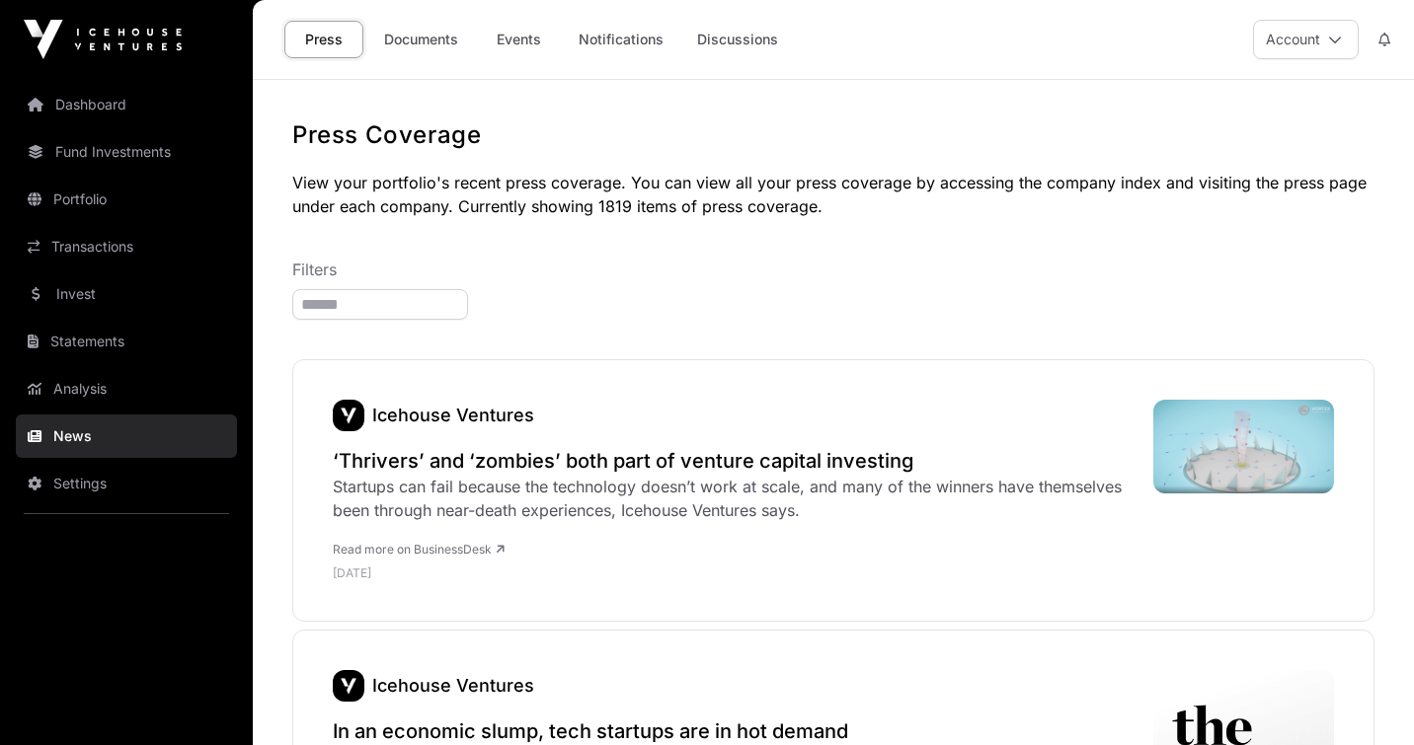  Describe the element at coordinates (126, 152) in the screenshot. I see `a: Fund Investments` at that location.